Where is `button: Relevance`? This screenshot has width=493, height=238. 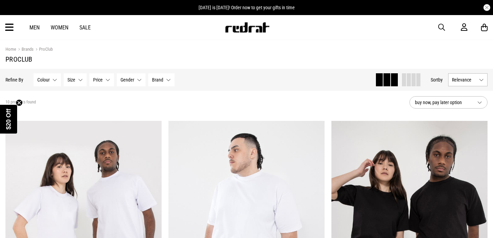 button: Relevance is located at coordinates (468, 80).